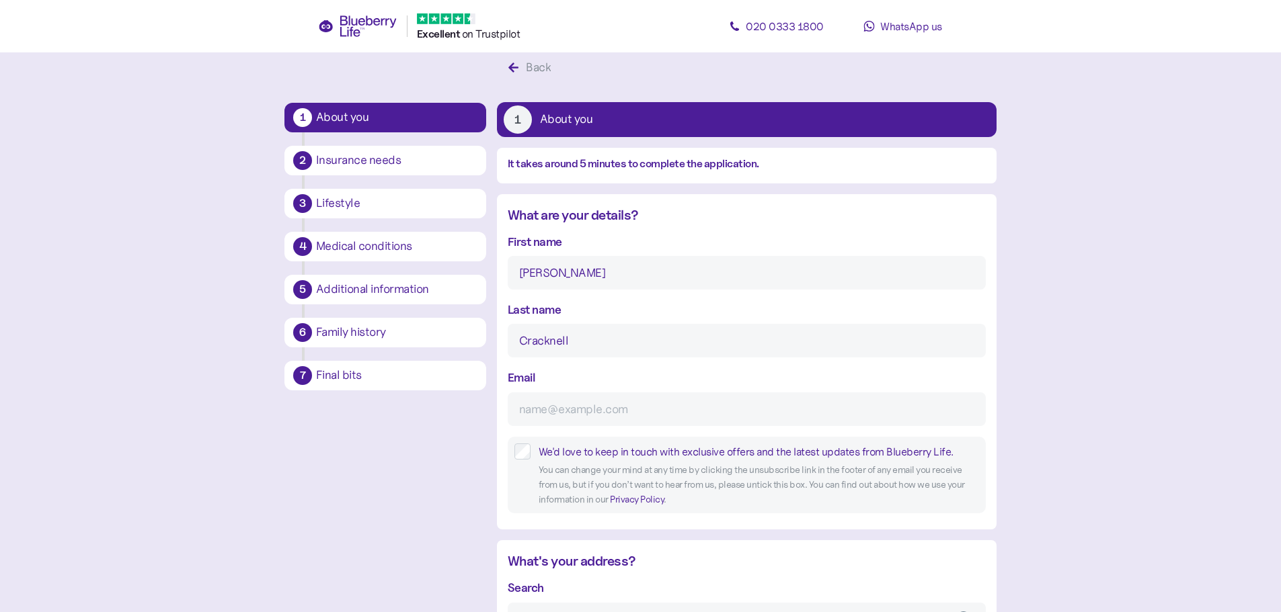 This screenshot has height=612, width=1281. What do you see at coordinates (526, 588) in the screenshot?
I see `label: Search` at bounding box center [526, 588].